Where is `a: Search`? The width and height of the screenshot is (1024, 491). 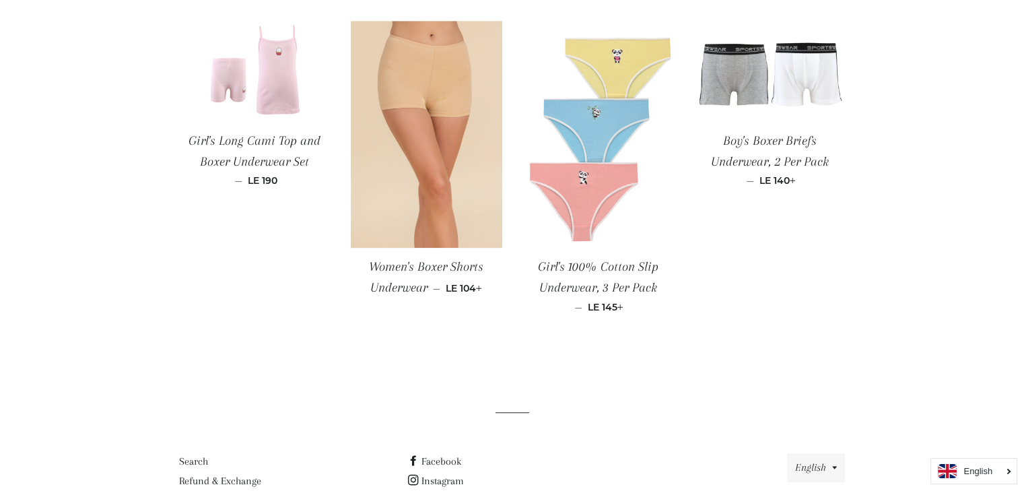
a: Search is located at coordinates (193, 461).